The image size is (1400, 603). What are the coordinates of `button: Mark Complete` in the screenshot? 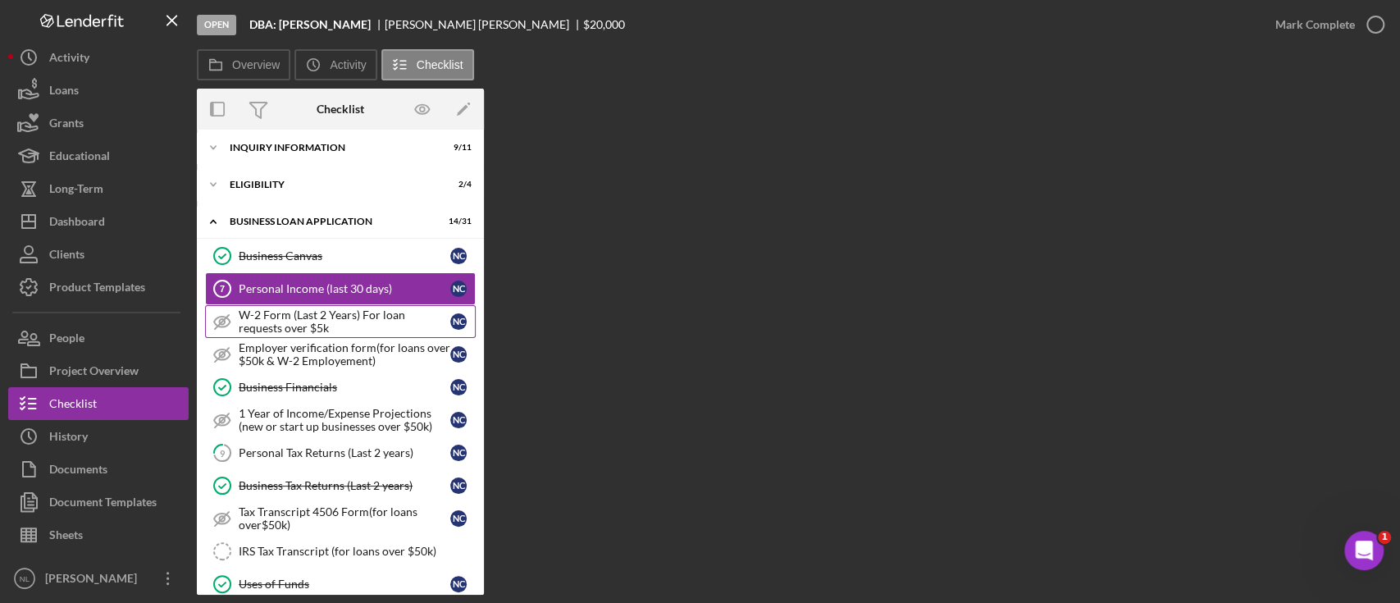 It's located at (1325, 25).